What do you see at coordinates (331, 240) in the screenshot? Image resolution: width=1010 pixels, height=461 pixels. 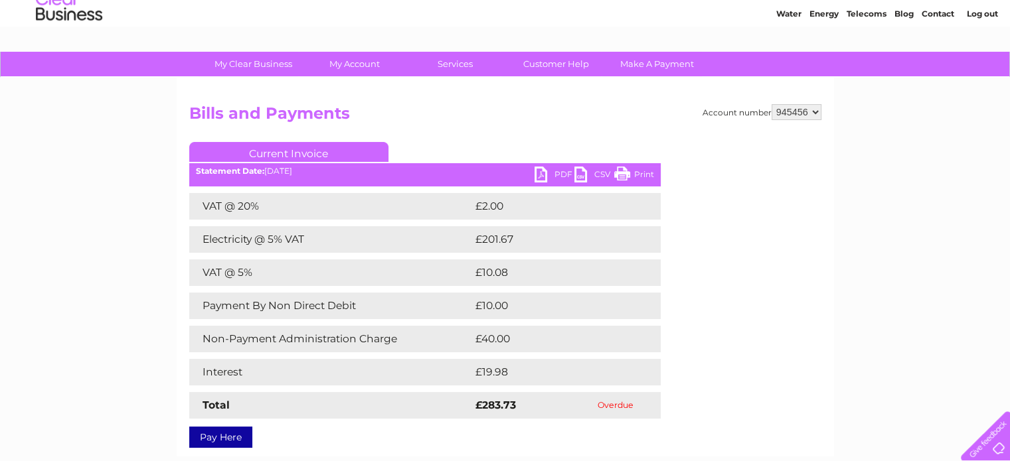 I see `td: Electricity @ 5% VAT` at bounding box center [331, 240].